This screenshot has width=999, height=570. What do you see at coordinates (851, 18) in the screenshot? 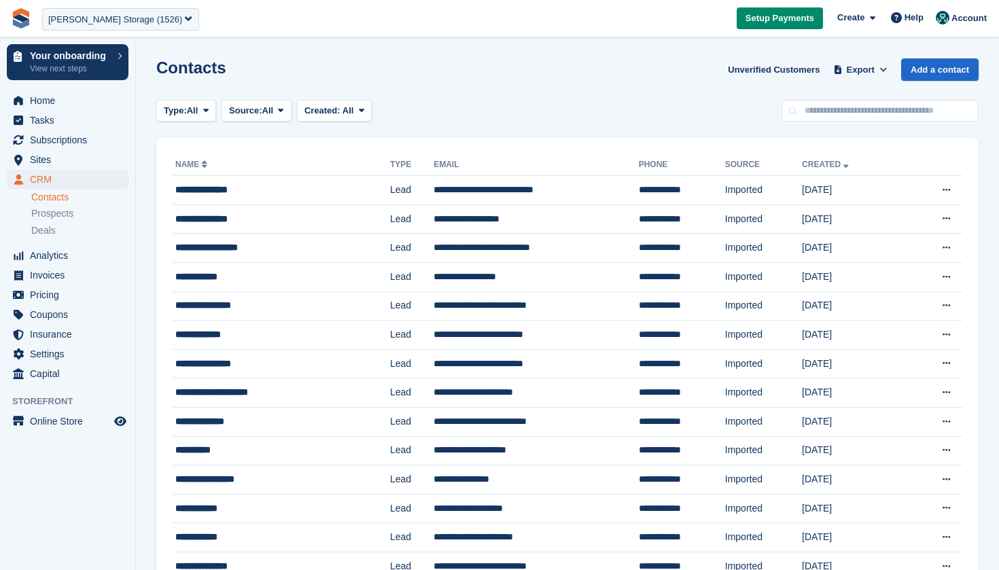
I see `span: Create` at bounding box center [851, 18].